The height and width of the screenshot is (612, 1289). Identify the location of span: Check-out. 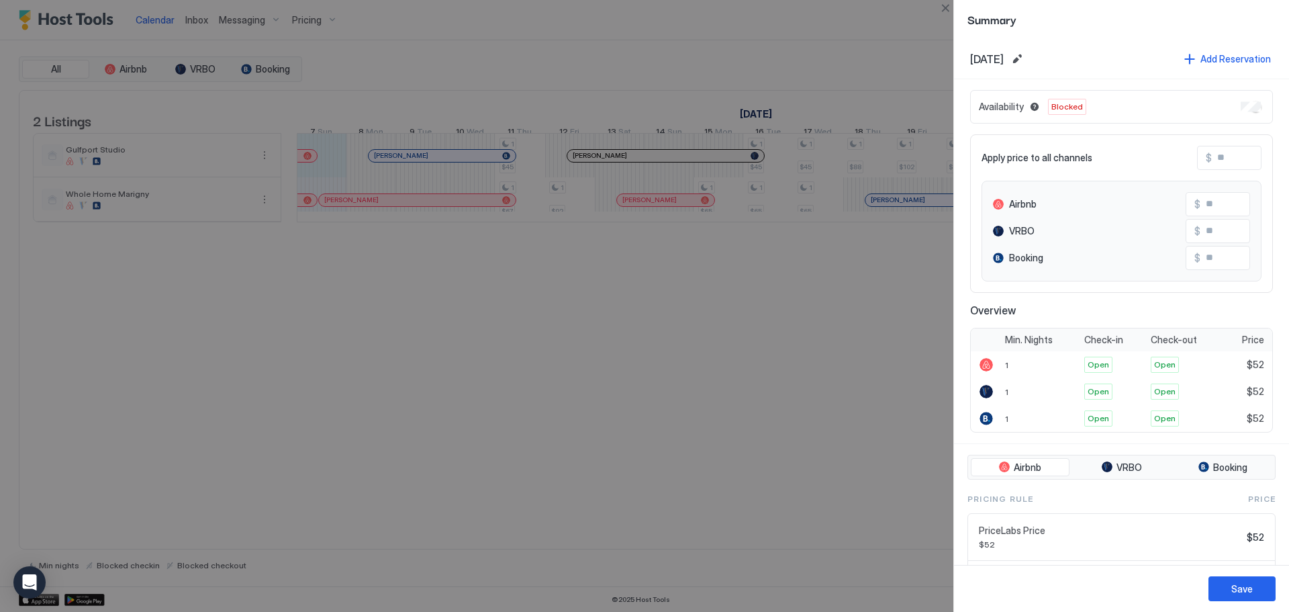
(1174, 340).